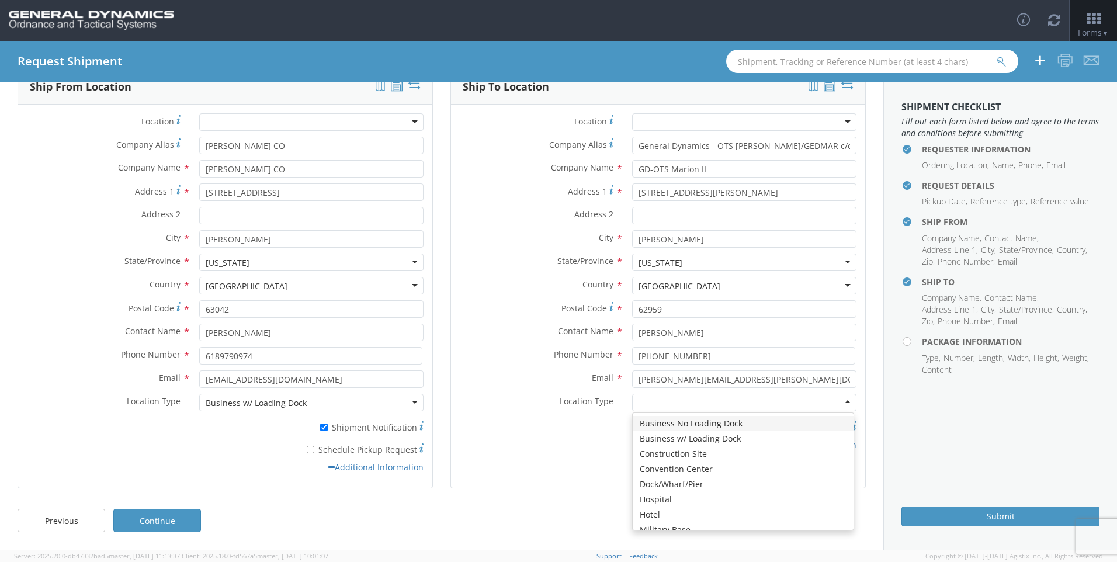 Image resolution: width=1117 pixels, height=562 pixels. What do you see at coordinates (1060, 202) in the screenshot?
I see `li: Reference value` at bounding box center [1060, 202].